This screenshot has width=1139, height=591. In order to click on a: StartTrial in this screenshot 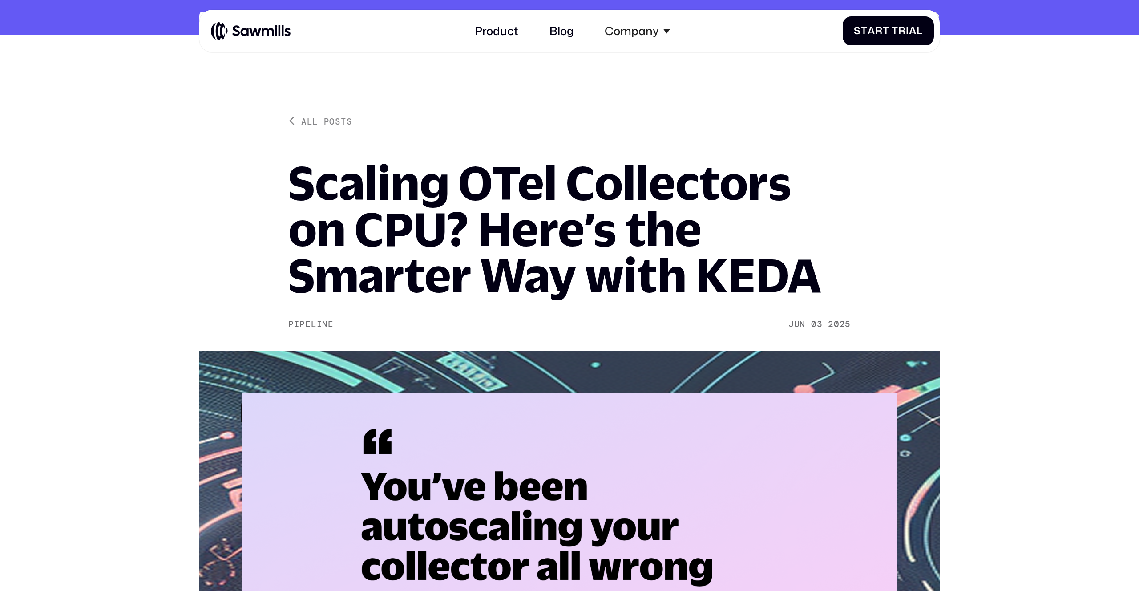, I will do `click(888, 31)`.